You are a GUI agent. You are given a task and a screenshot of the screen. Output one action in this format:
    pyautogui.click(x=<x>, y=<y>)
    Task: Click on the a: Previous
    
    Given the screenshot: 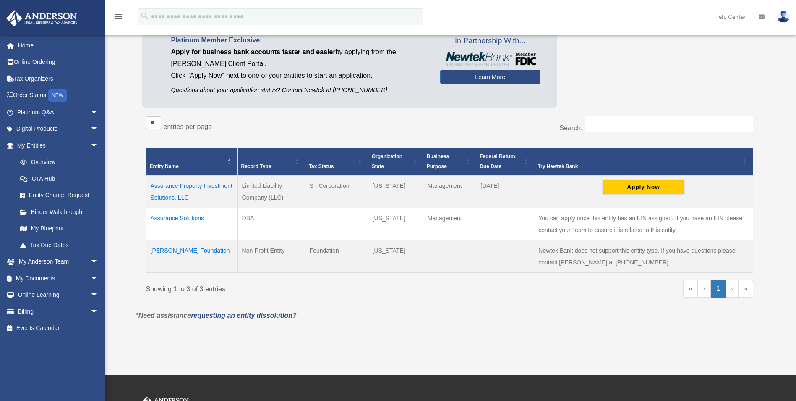 What is the action you would take?
    pyautogui.click(x=705, y=288)
    